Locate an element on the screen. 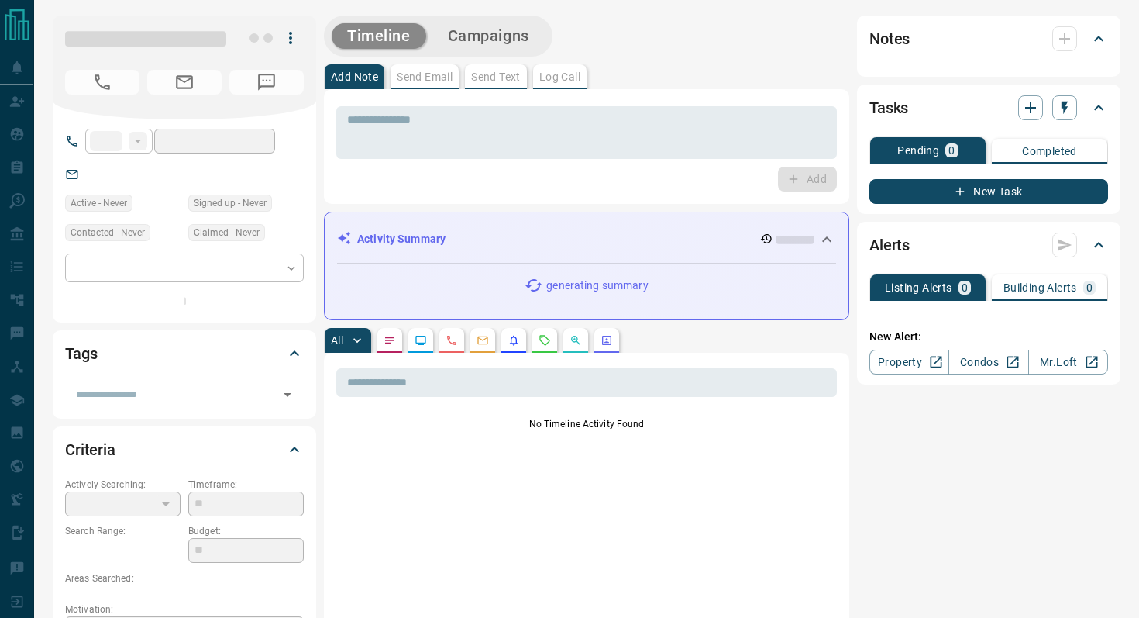 This screenshot has width=1139, height=618. h2: Tags is located at coordinates (81, 353).